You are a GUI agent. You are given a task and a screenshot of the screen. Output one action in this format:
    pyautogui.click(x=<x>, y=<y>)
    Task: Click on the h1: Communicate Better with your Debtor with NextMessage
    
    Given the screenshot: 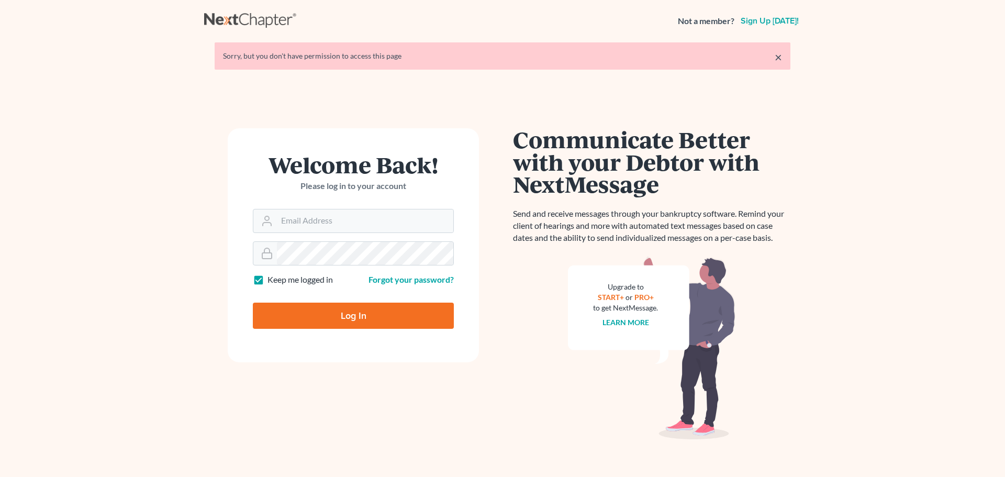 What is the action you would take?
    pyautogui.click(x=652, y=162)
    